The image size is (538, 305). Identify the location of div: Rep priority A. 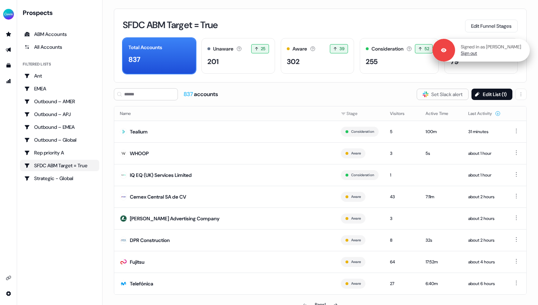
(59, 153).